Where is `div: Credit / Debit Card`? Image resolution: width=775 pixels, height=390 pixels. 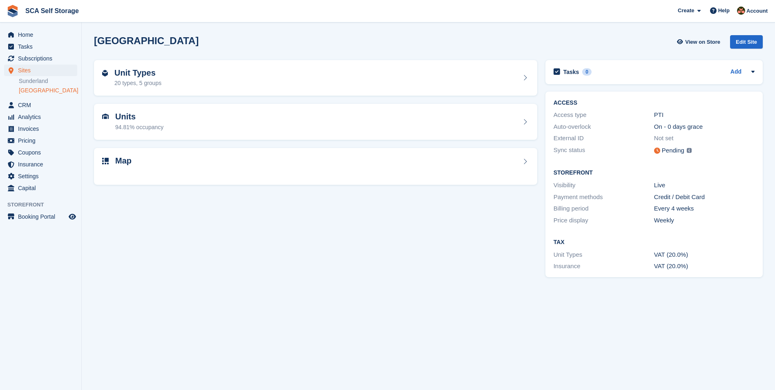 div: Credit / Debit Card is located at coordinates (704, 197).